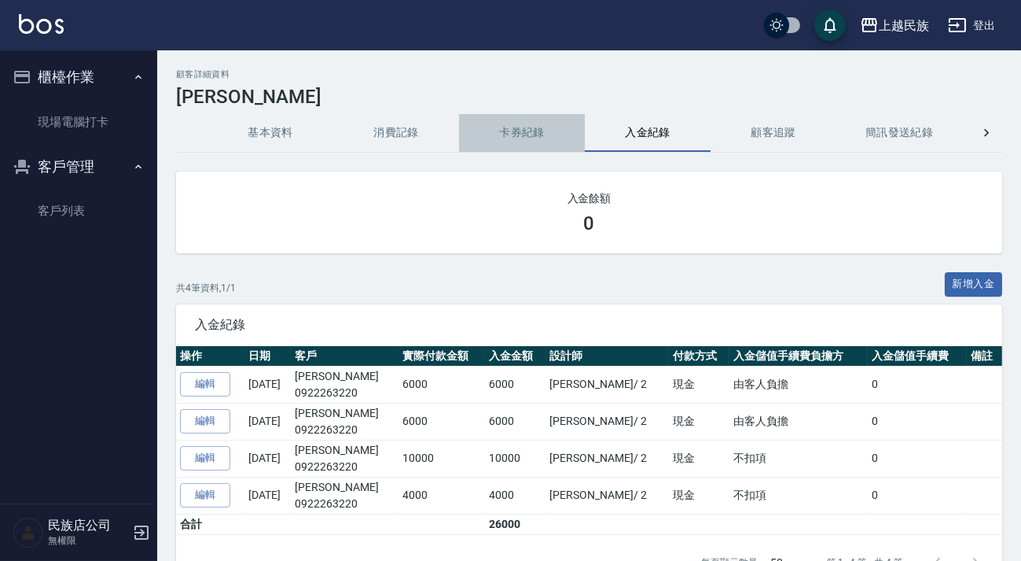 This screenshot has height=561, width=1021. I want to click on th: 入金儲值手續費, so click(918, 356).